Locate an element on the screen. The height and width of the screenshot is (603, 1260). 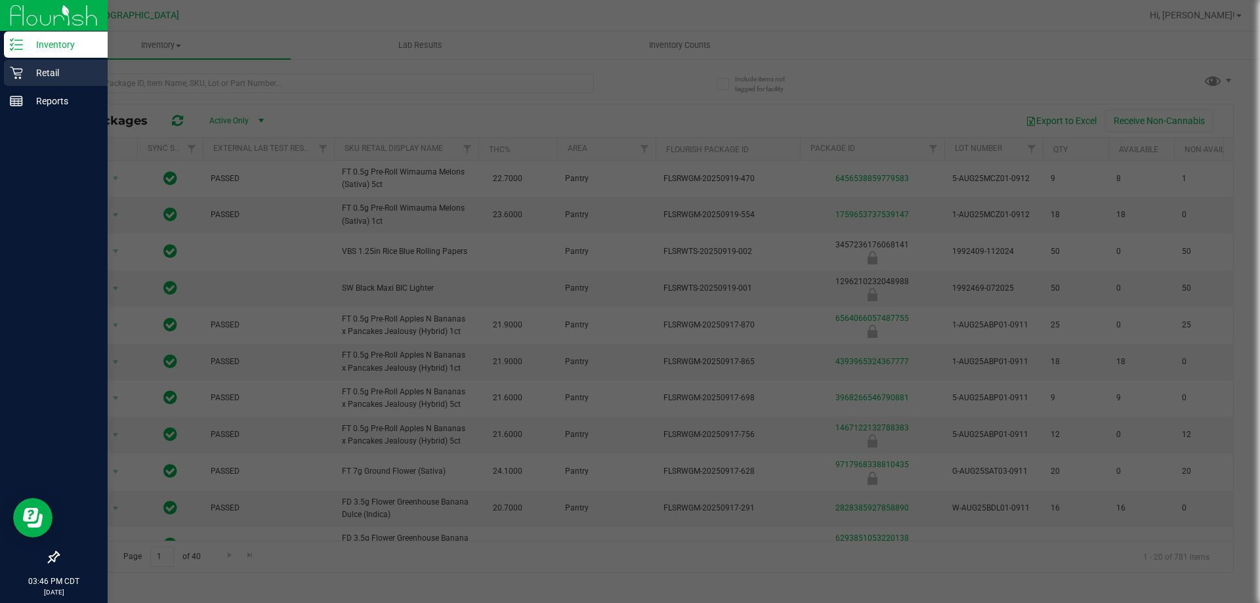
p: Reports is located at coordinates (62, 101).